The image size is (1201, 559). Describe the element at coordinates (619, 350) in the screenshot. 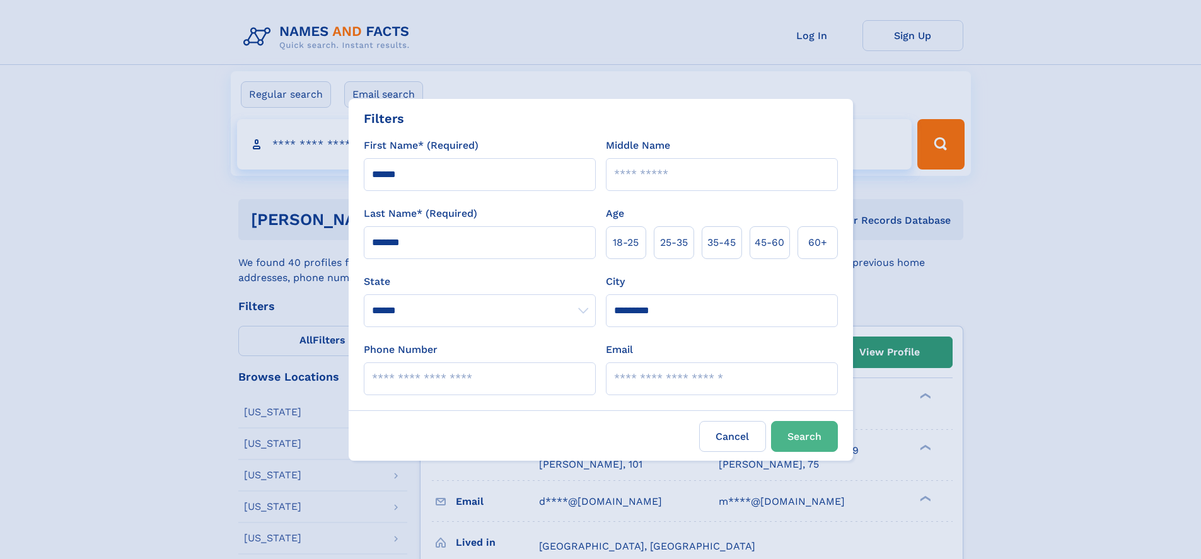

I see `label: Email` at that location.